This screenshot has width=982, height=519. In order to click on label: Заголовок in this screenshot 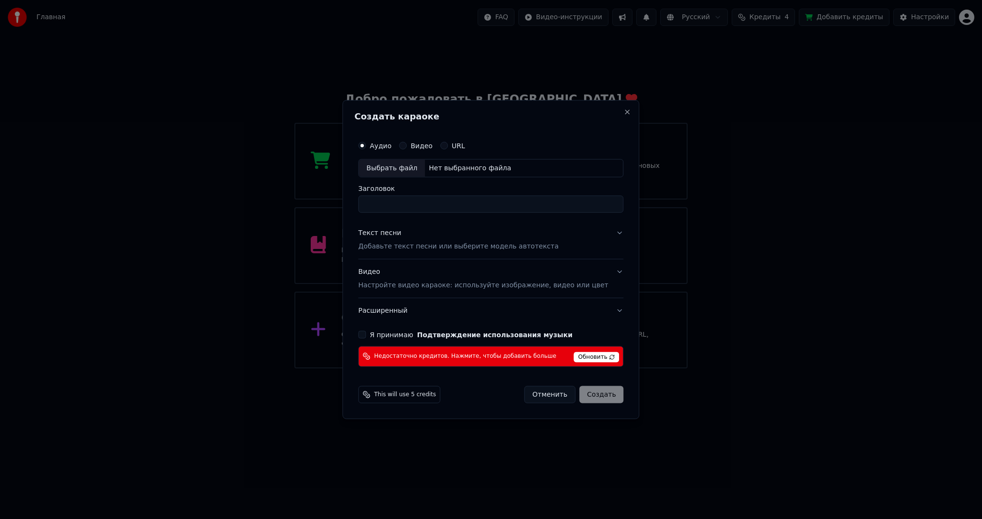, I will do `click(491, 188)`.